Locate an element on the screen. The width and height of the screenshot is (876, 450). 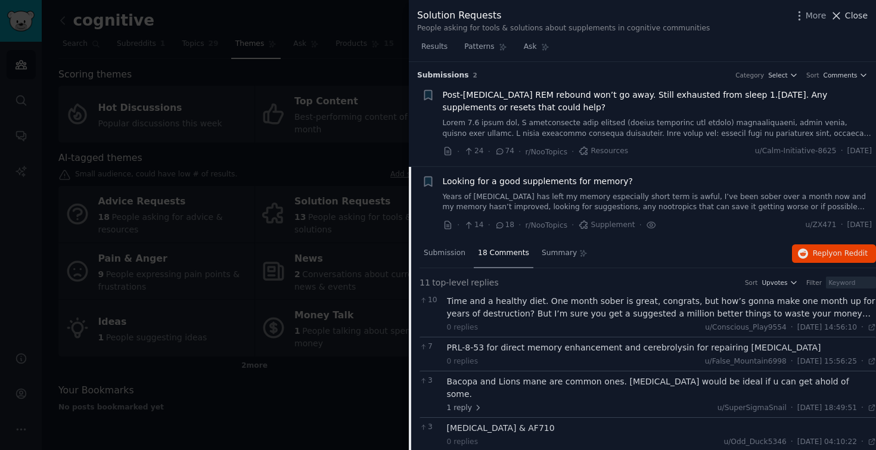
span: Results is located at coordinates (435, 47).